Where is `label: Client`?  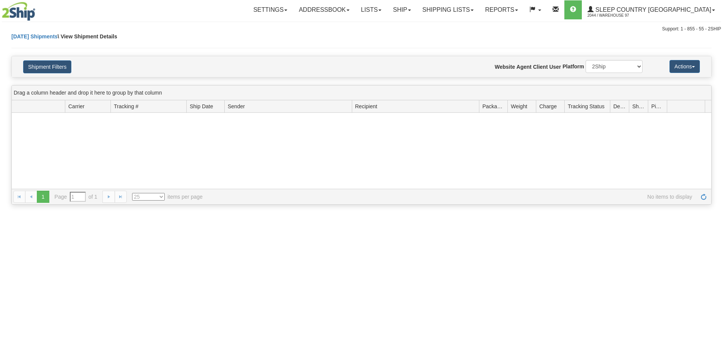 label: Client is located at coordinates (540, 67).